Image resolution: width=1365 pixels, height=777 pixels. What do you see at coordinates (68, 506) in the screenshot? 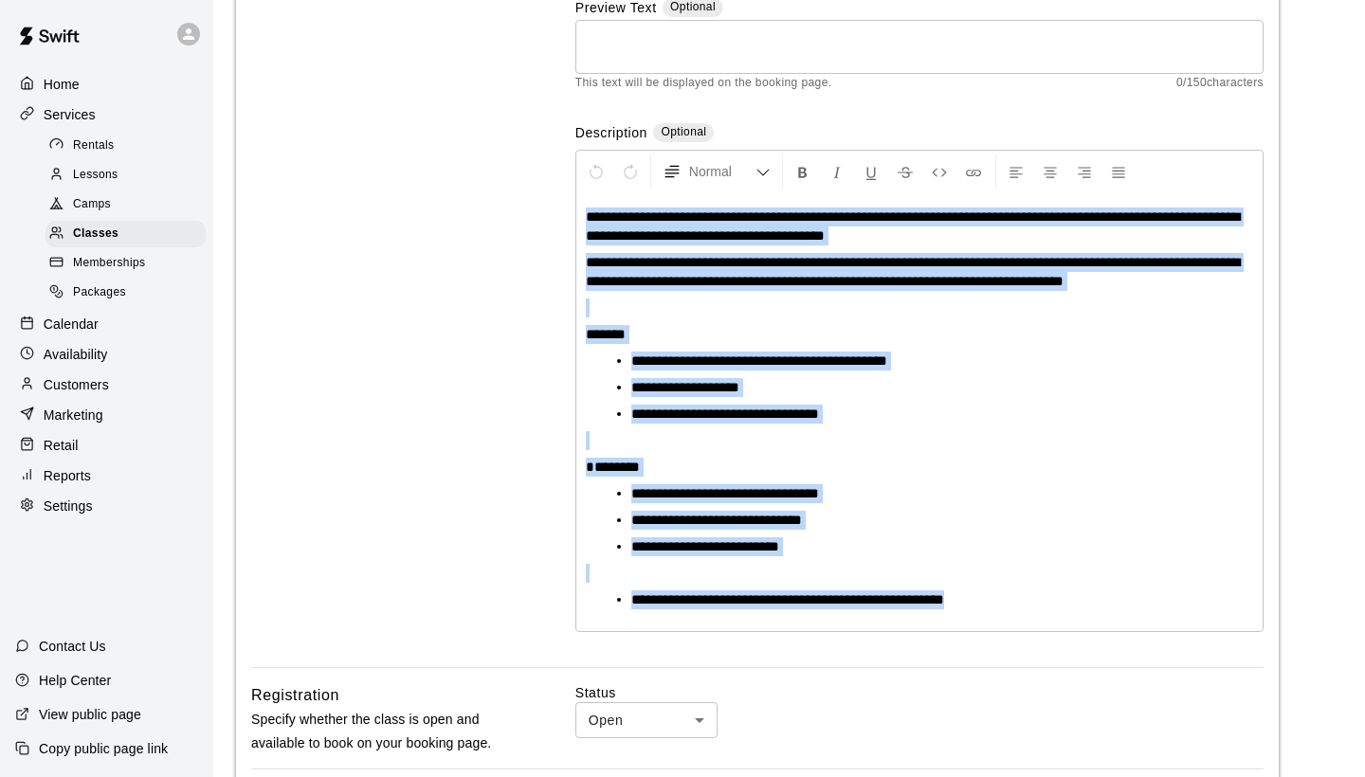
I see `p: Settings` at bounding box center [68, 506].